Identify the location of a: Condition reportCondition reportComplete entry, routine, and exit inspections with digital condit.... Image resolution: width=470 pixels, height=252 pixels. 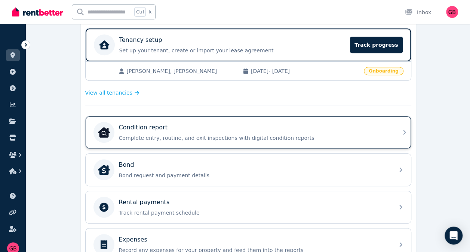
(248, 132).